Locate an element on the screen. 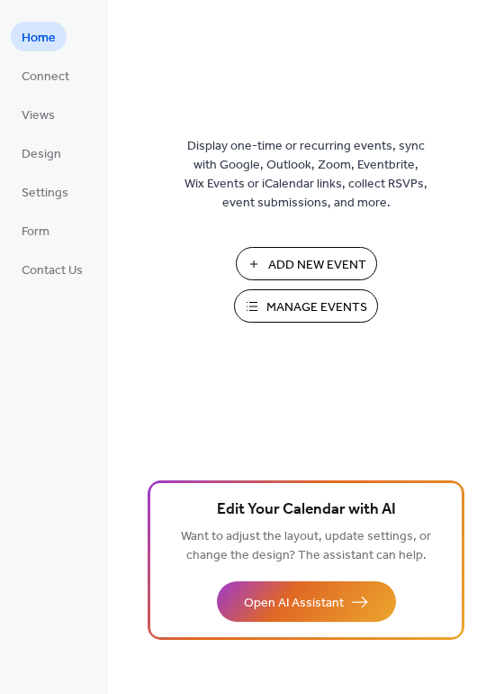  a: Design is located at coordinates (41, 152).